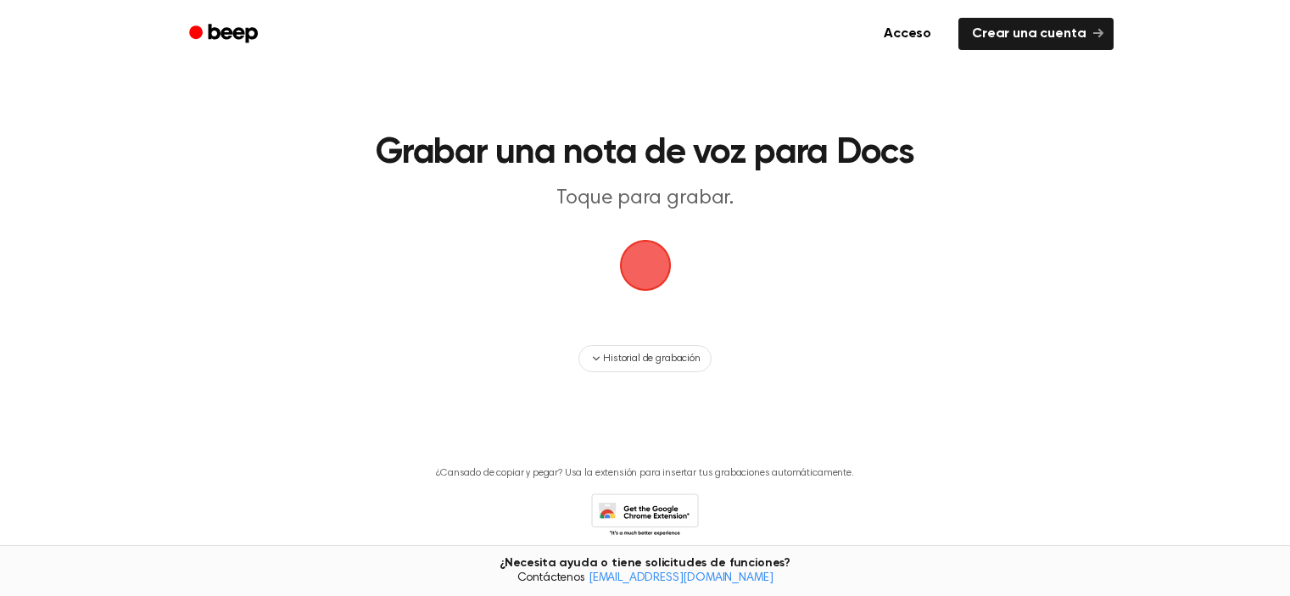  Describe the element at coordinates (225, 34) in the screenshot. I see `a: Bip` at that location.